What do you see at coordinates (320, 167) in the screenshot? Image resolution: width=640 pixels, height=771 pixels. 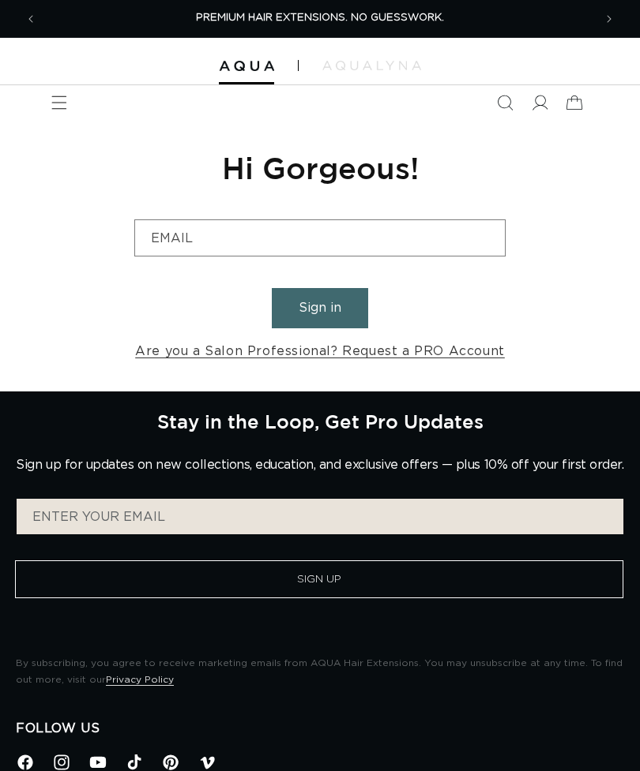 I see `h1: Hi Gorgeous!` at bounding box center [320, 167].